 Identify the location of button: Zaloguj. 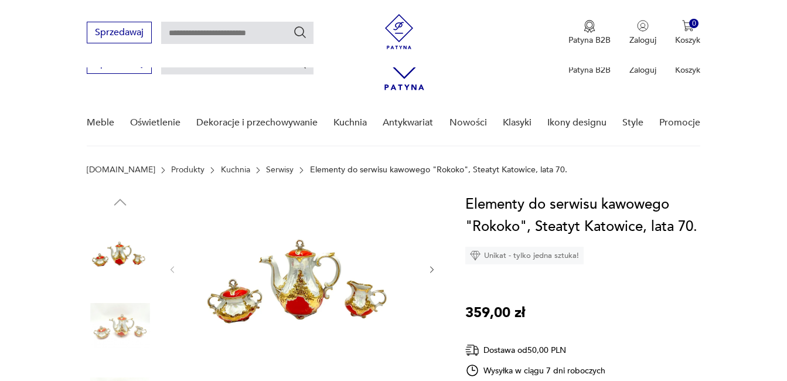
(643, 33).